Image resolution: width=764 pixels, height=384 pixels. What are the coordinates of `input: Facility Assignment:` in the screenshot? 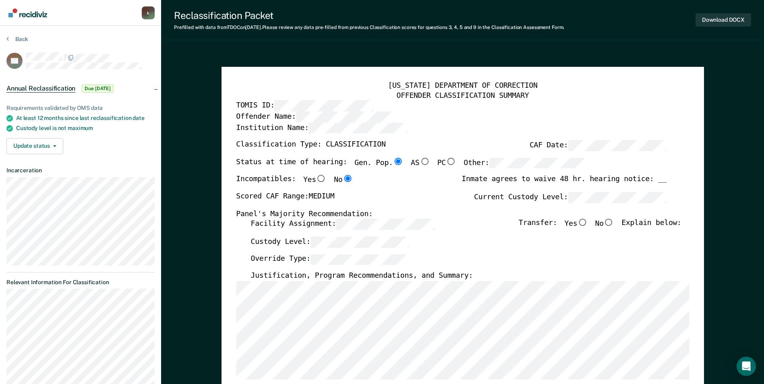 It's located at (385, 224).